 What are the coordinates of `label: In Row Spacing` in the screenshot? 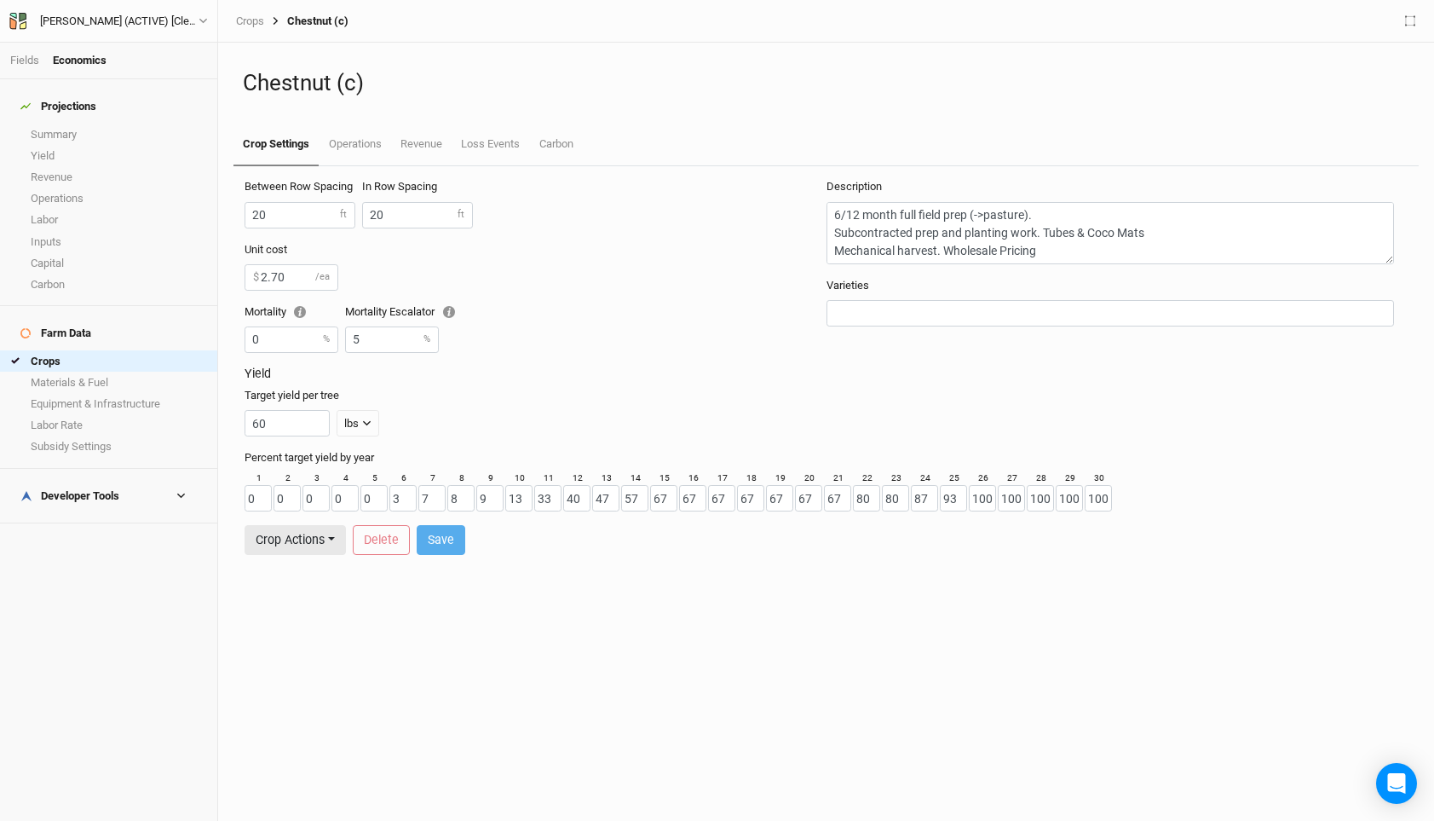 It's located at (400, 187).